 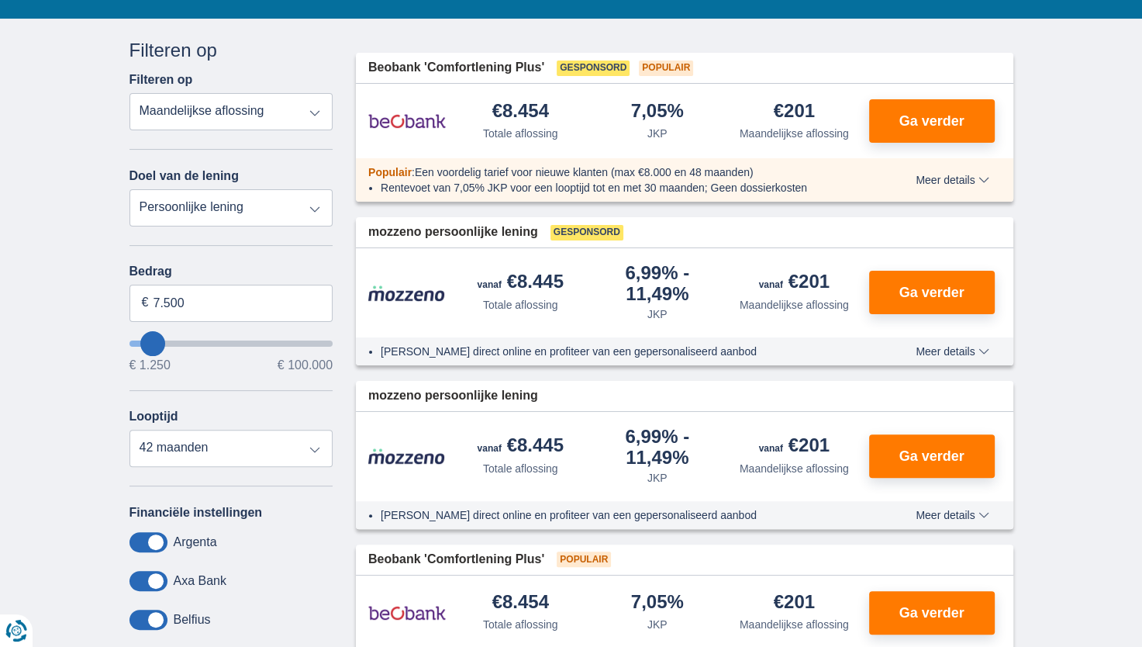 What do you see at coordinates (196, 513) in the screenshot?
I see `label: Financiële instellingen` at bounding box center [196, 513].